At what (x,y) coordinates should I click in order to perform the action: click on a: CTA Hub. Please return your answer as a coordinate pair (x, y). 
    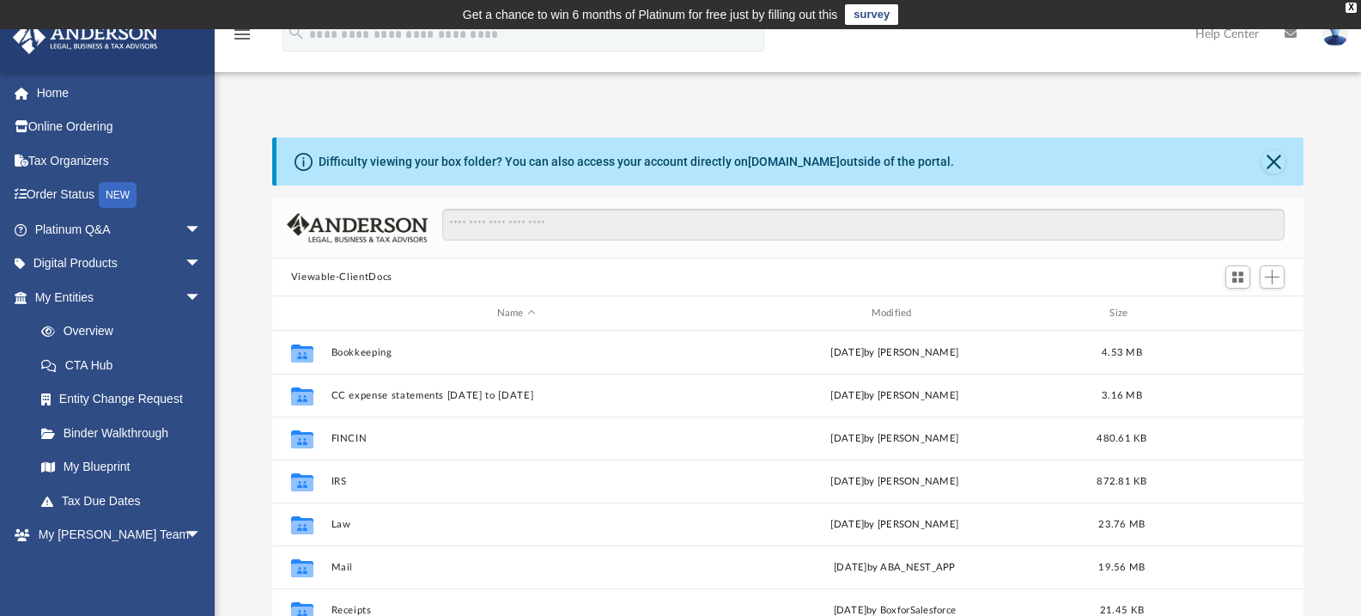
    Looking at the image, I should click on (125, 365).